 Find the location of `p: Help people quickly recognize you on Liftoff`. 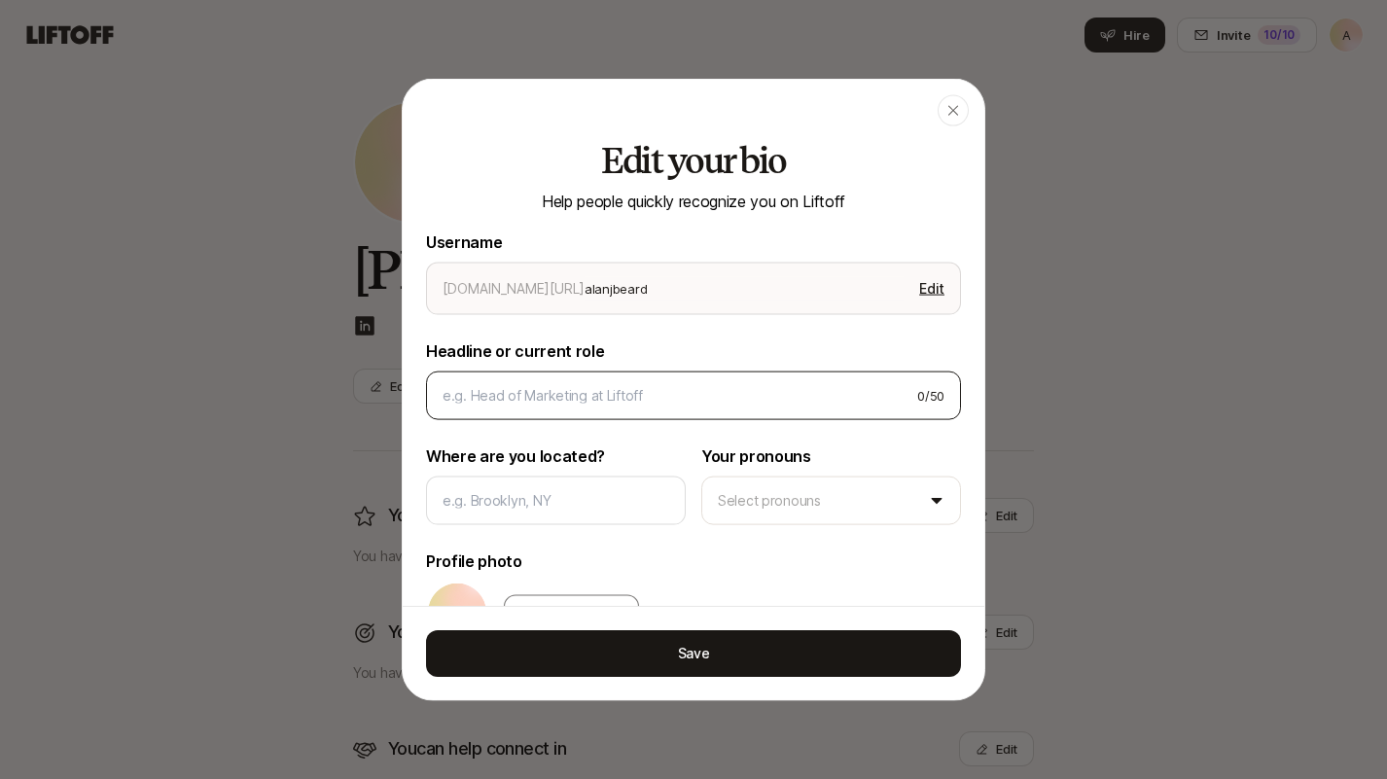

p: Help people quickly recognize you on Liftoff is located at coordinates (694, 200).